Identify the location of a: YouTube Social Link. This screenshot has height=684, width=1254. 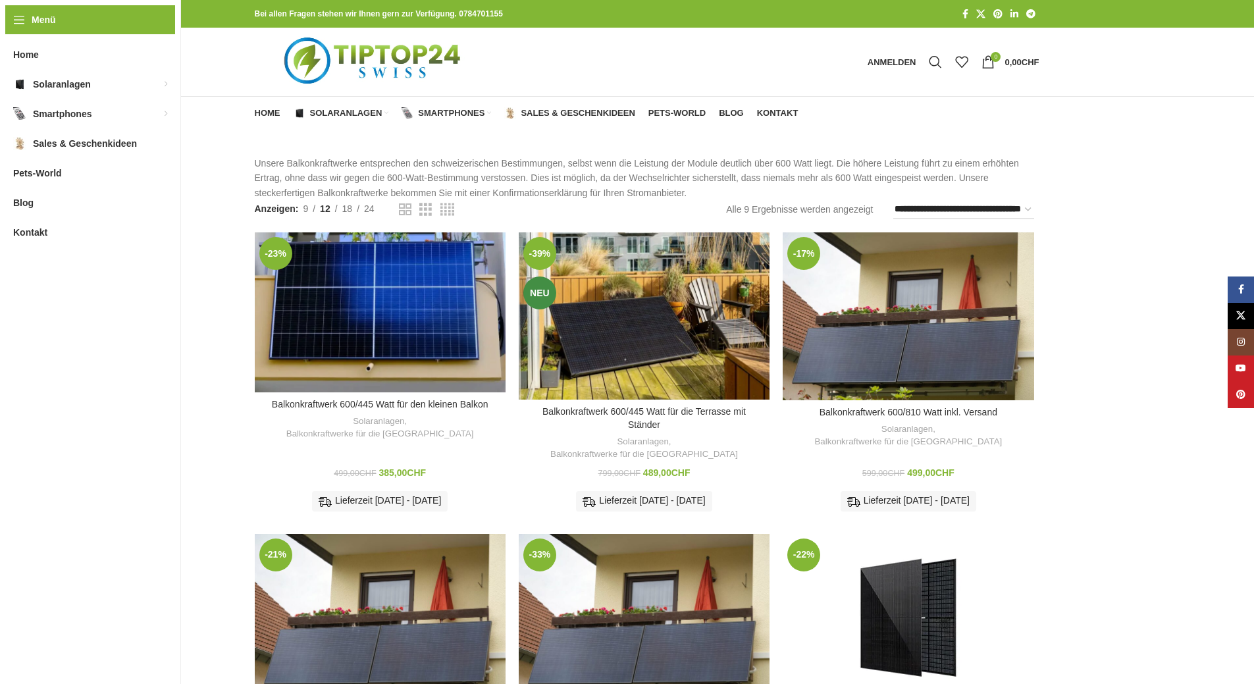
(1241, 369).